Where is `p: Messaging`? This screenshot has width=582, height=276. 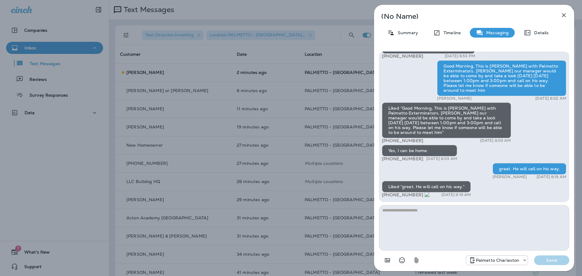 p: Messaging is located at coordinates (496, 33).